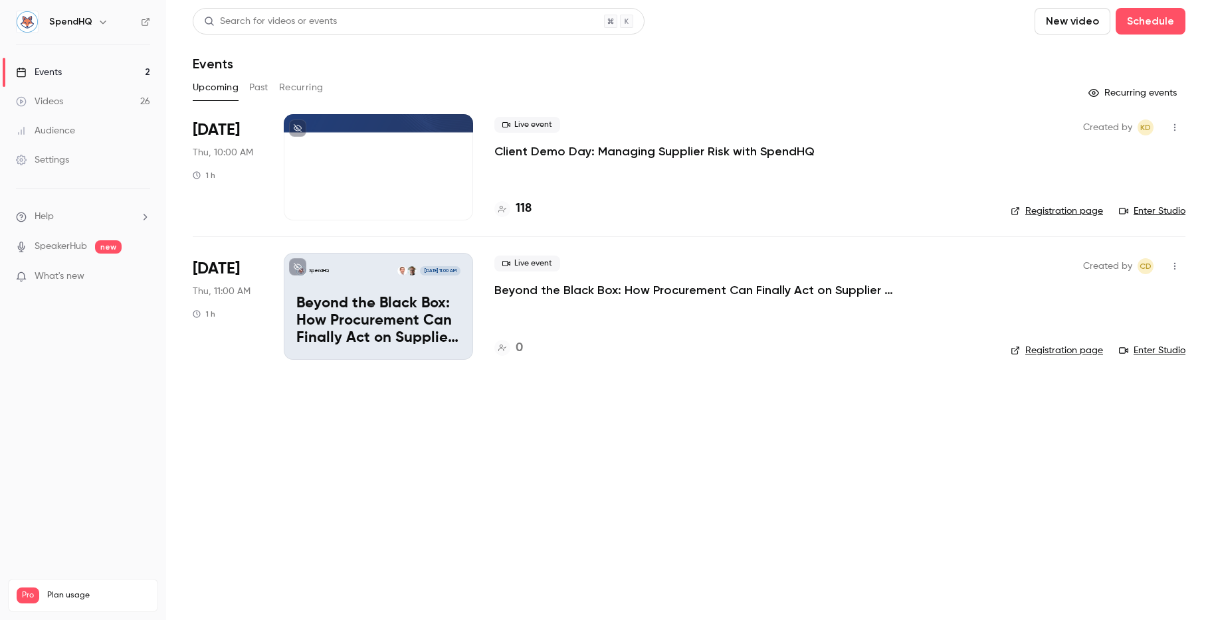  I want to click on h6: SpendHQ, so click(70, 22).